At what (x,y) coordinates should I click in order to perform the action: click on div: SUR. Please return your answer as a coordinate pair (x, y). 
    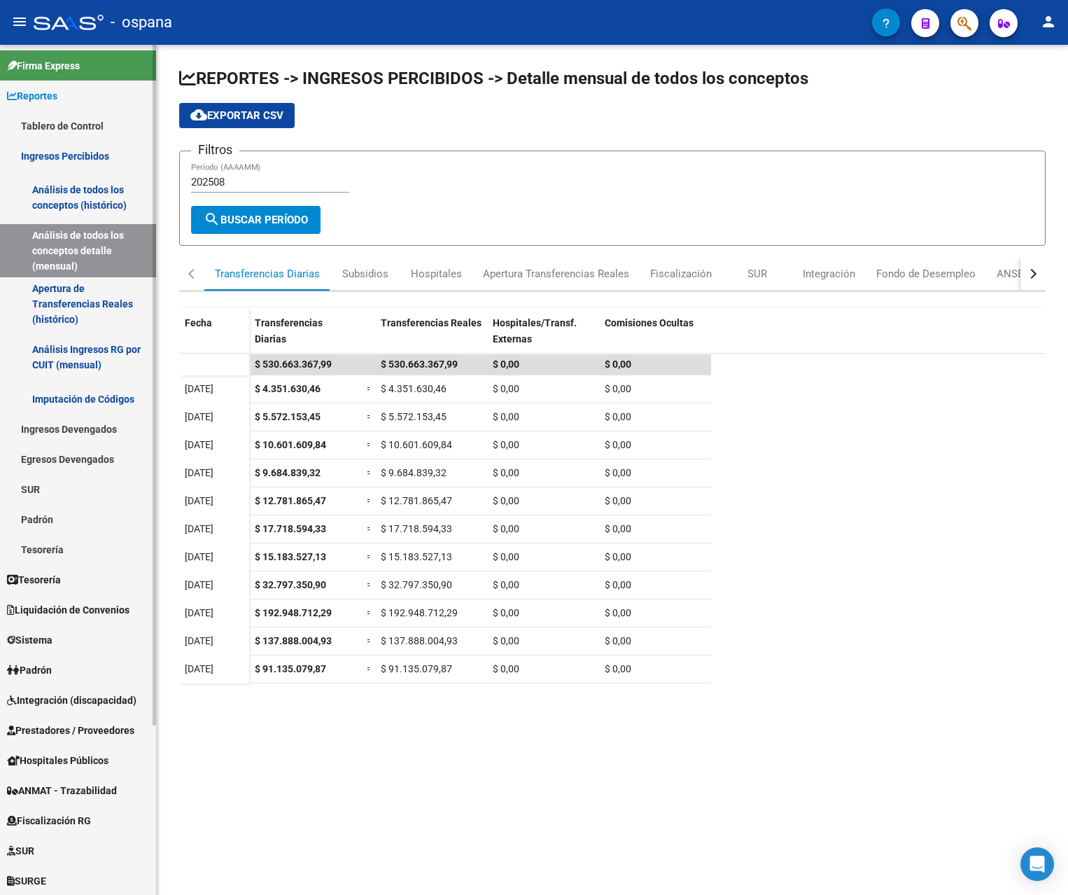
    Looking at the image, I should click on (758, 274).